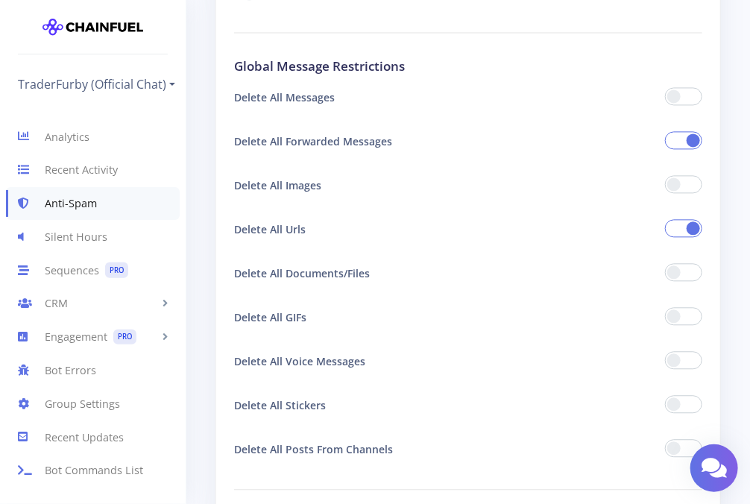  Describe the element at coordinates (345, 449) in the screenshot. I see `label: Delete All Posts From Channels` at that location.